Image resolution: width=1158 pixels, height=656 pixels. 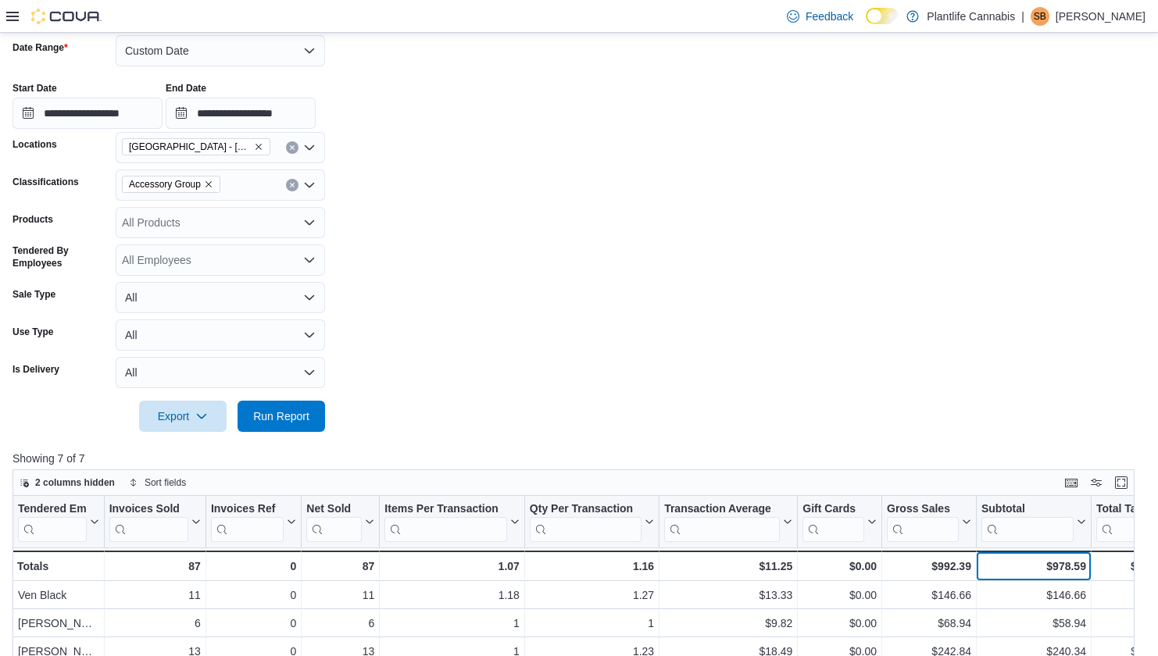 What do you see at coordinates (281, 416) in the screenshot?
I see `span: Run Report` at bounding box center [281, 416].